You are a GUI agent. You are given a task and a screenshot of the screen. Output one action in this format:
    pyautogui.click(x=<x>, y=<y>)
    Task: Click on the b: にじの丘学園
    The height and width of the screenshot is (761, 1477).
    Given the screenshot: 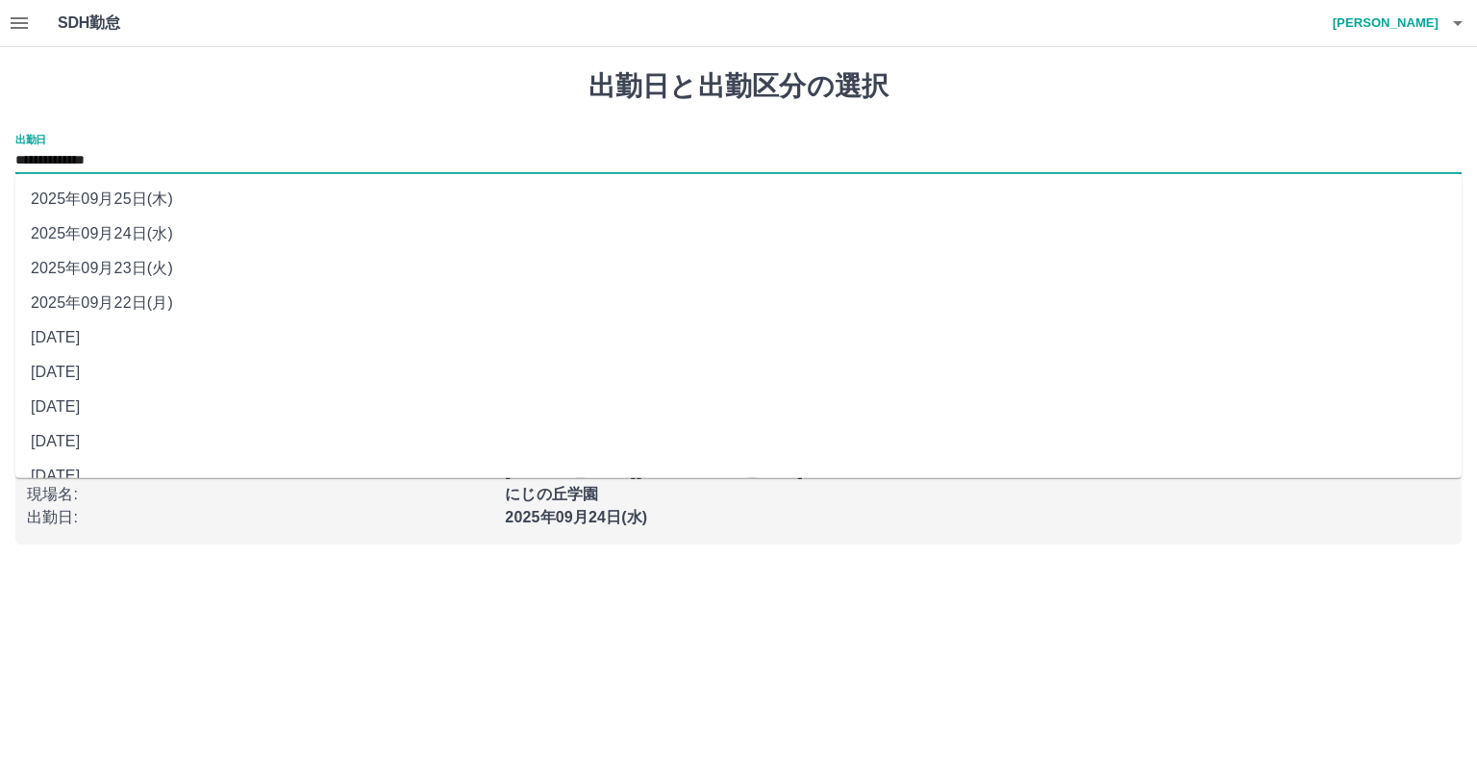 What is the action you would take?
    pyautogui.click(x=551, y=493)
    